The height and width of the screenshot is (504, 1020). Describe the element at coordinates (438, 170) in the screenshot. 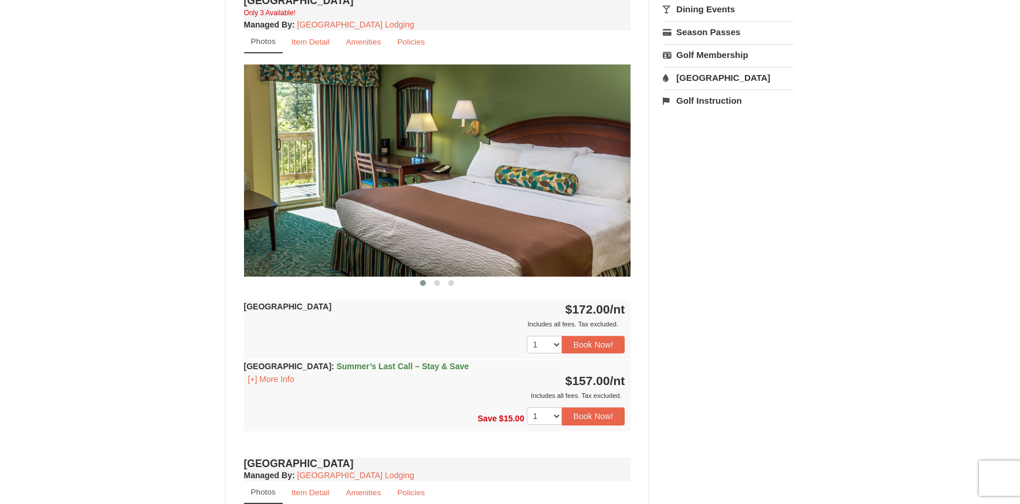

I see `img: 18876286-36-6bbdb14b.jpg` at that location.